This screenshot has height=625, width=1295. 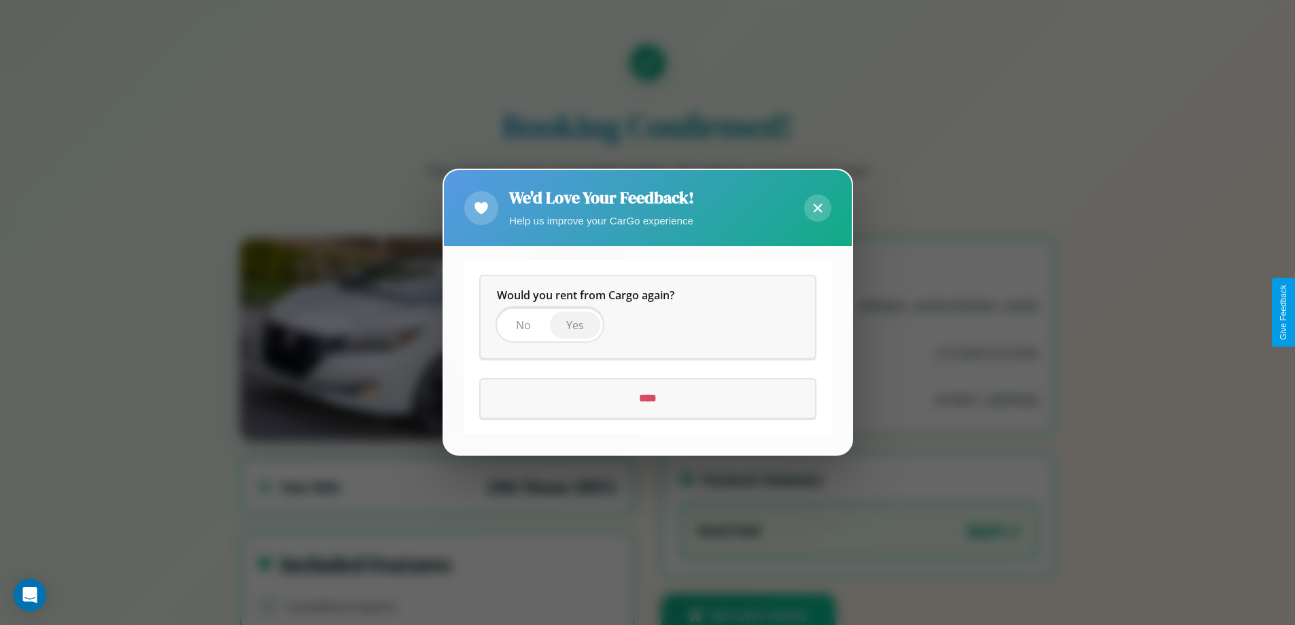 What do you see at coordinates (575, 326) in the screenshot?
I see `span: Yes` at bounding box center [575, 326].